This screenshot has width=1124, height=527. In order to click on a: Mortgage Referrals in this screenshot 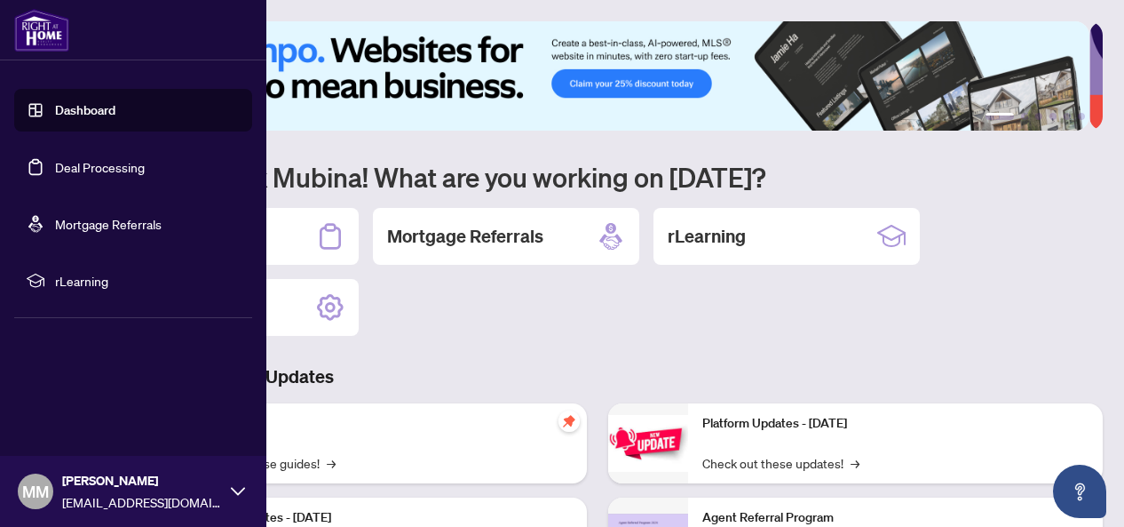, I will do `click(108, 224)`.